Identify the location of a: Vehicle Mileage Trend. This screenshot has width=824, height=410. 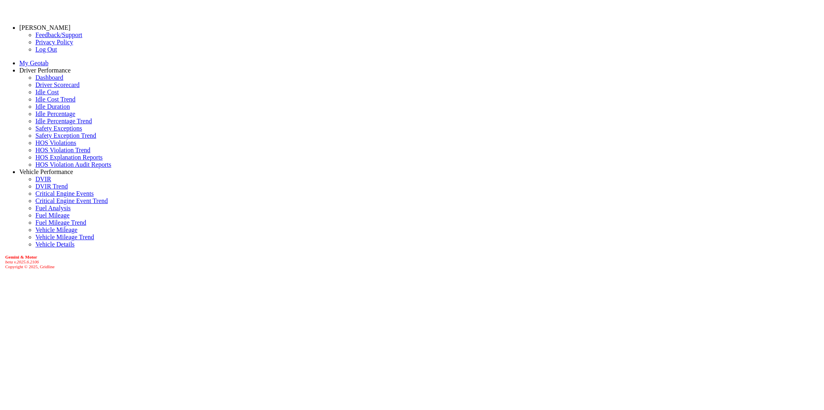
(65, 237).